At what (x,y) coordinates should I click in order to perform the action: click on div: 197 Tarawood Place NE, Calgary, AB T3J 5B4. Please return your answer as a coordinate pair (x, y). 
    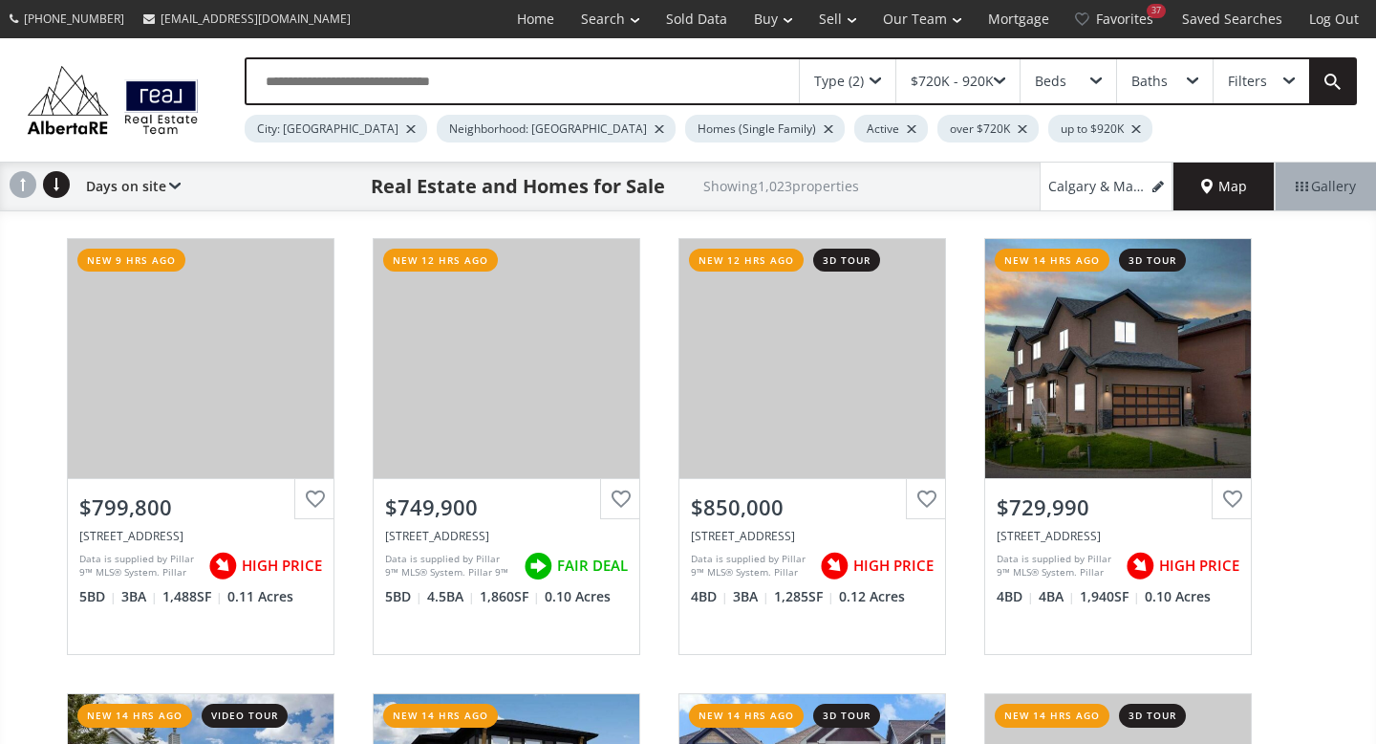
    Looking at the image, I should click on (1118, 535).